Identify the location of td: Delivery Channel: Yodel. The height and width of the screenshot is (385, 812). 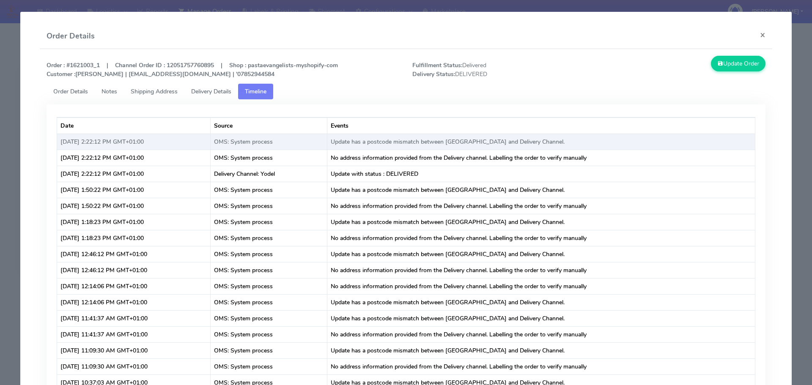
(269, 174).